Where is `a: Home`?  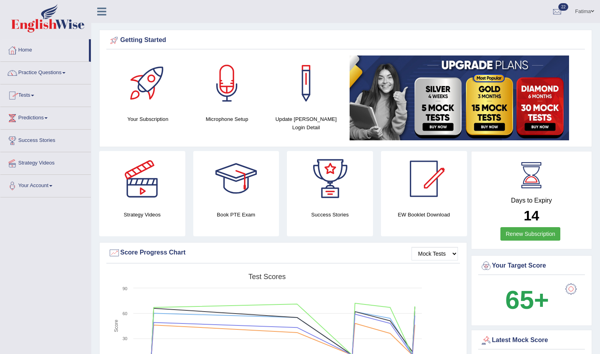
a: Home is located at coordinates (44, 49).